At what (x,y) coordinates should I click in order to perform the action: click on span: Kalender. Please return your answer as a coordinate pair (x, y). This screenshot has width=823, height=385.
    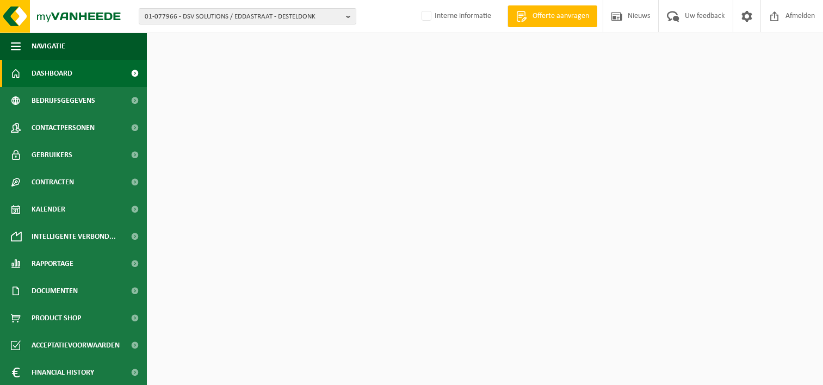
    Looking at the image, I should click on (48, 209).